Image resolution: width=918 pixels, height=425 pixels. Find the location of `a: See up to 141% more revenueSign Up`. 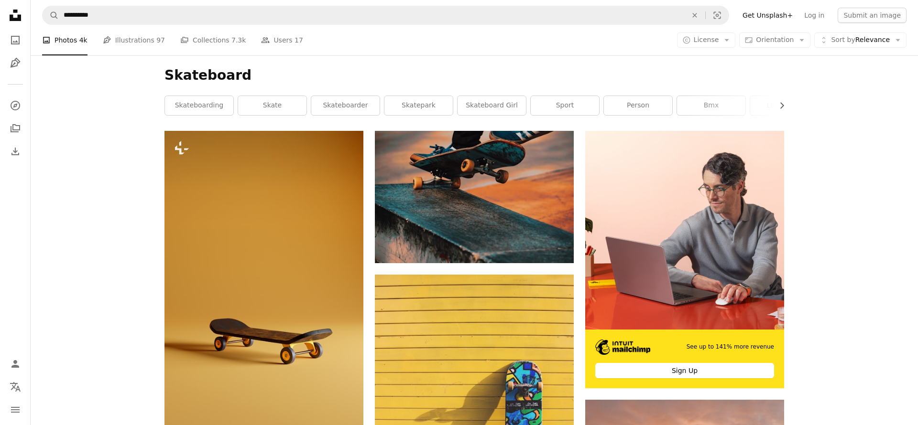

a: See up to 141% more revenueSign Up is located at coordinates (684, 259).